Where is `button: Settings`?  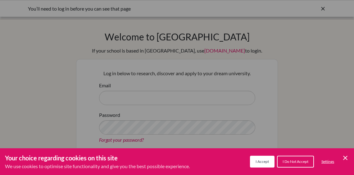
button: Settings is located at coordinates (328, 162).